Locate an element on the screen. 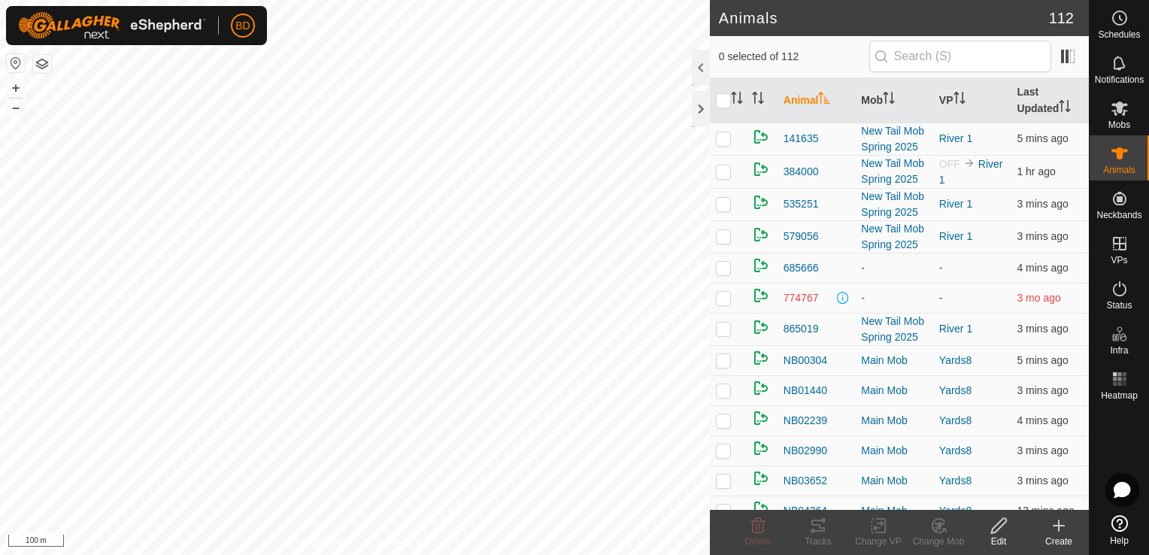  span: 0 selected of 112 is located at coordinates (794, 56).